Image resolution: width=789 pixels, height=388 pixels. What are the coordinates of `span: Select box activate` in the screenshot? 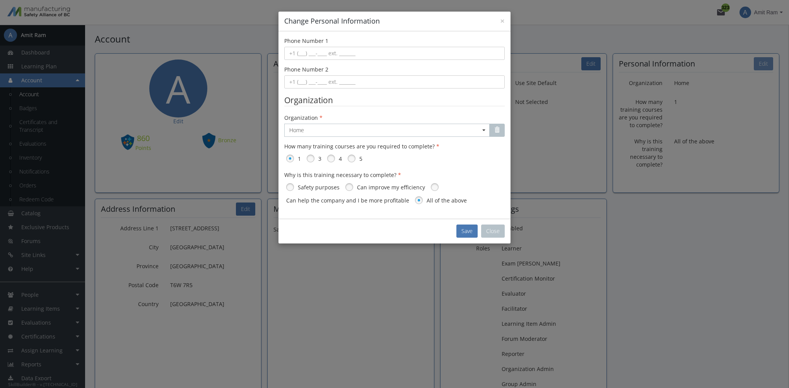 It's located at (387, 130).